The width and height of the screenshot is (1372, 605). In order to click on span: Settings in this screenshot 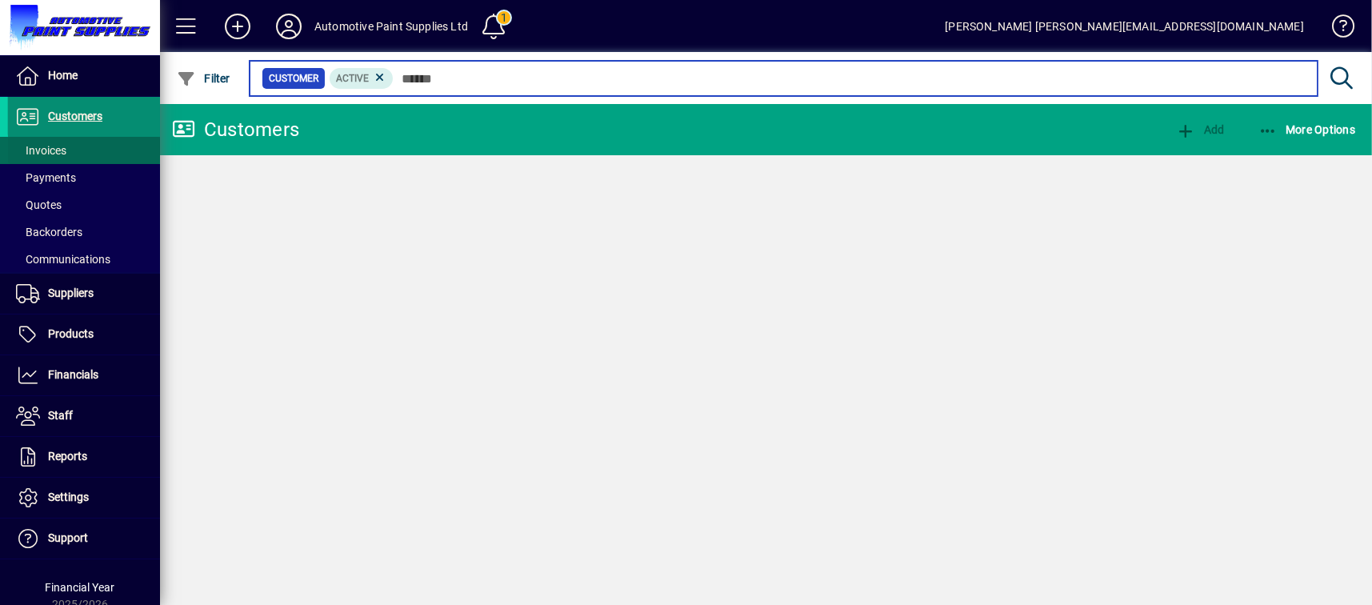, I will do `click(68, 497)`.